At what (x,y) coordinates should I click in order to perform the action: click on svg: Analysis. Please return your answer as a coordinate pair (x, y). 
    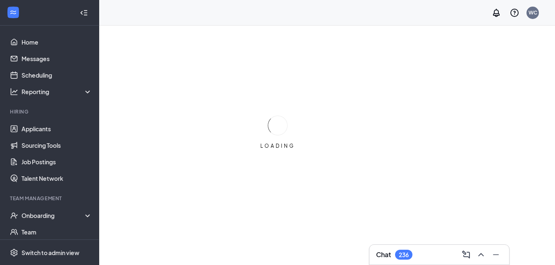
    Looking at the image, I should click on (14, 92).